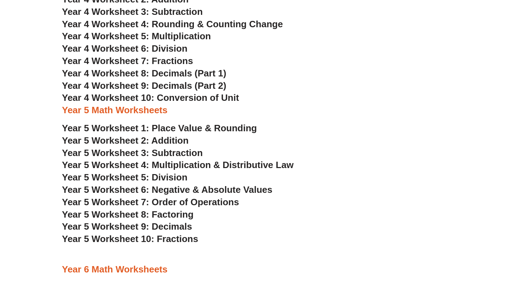 This screenshot has height=282, width=520. What do you see at coordinates (150, 202) in the screenshot?
I see `a: Year 5 Worksheet 7: Order of Operations` at bounding box center [150, 202].